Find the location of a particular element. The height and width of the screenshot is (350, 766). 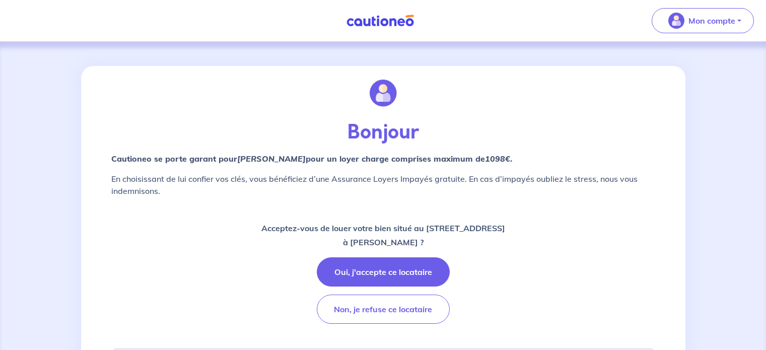

button: illu_account_valid_menu.svgMon compte is located at coordinates (703, 21).